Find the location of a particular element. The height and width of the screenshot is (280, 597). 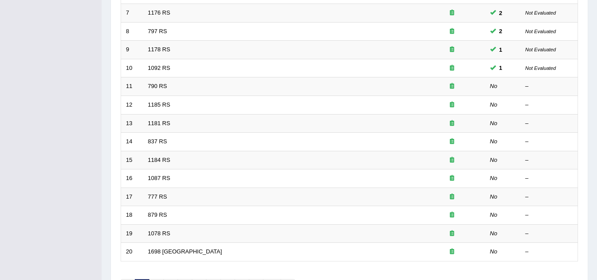

a: 1185 RS is located at coordinates (159, 104).